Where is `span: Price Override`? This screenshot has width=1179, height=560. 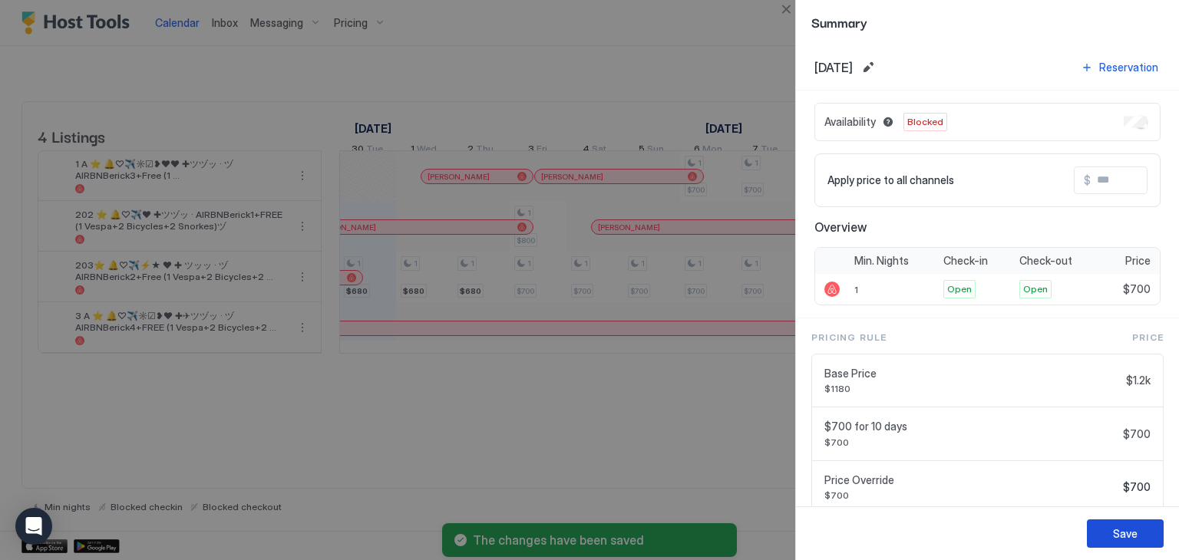 span: Price Override is located at coordinates (970, 480).